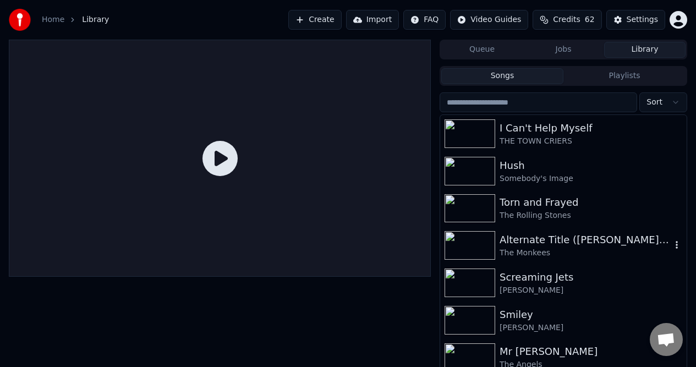 The width and height of the screenshot is (696, 367). What do you see at coordinates (502, 76) in the screenshot?
I see `button: Songs` at bounding box center [502, 76].